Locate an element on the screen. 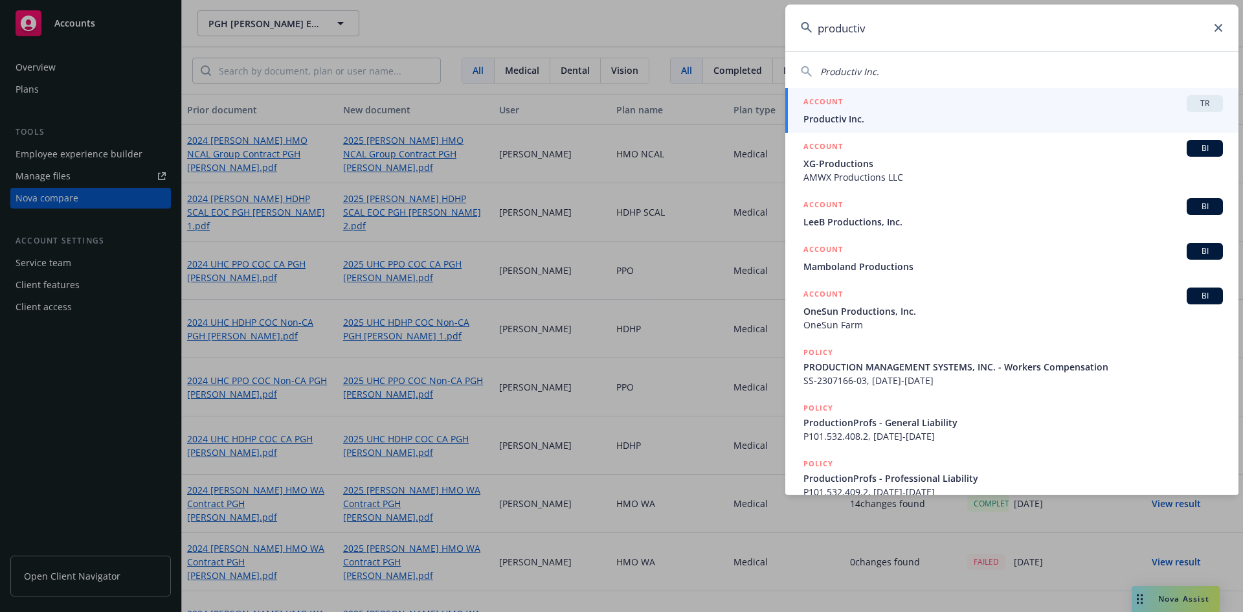  input: Search... is located at coordinates (1012, 28).